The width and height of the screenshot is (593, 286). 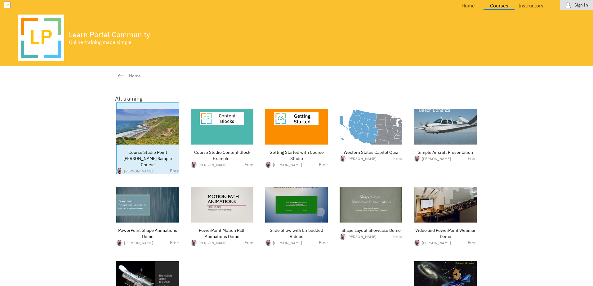 What do you see at coordinates (499, 6) in the screenshot?
I see `span: Courses` at bounding box center [499, 6].